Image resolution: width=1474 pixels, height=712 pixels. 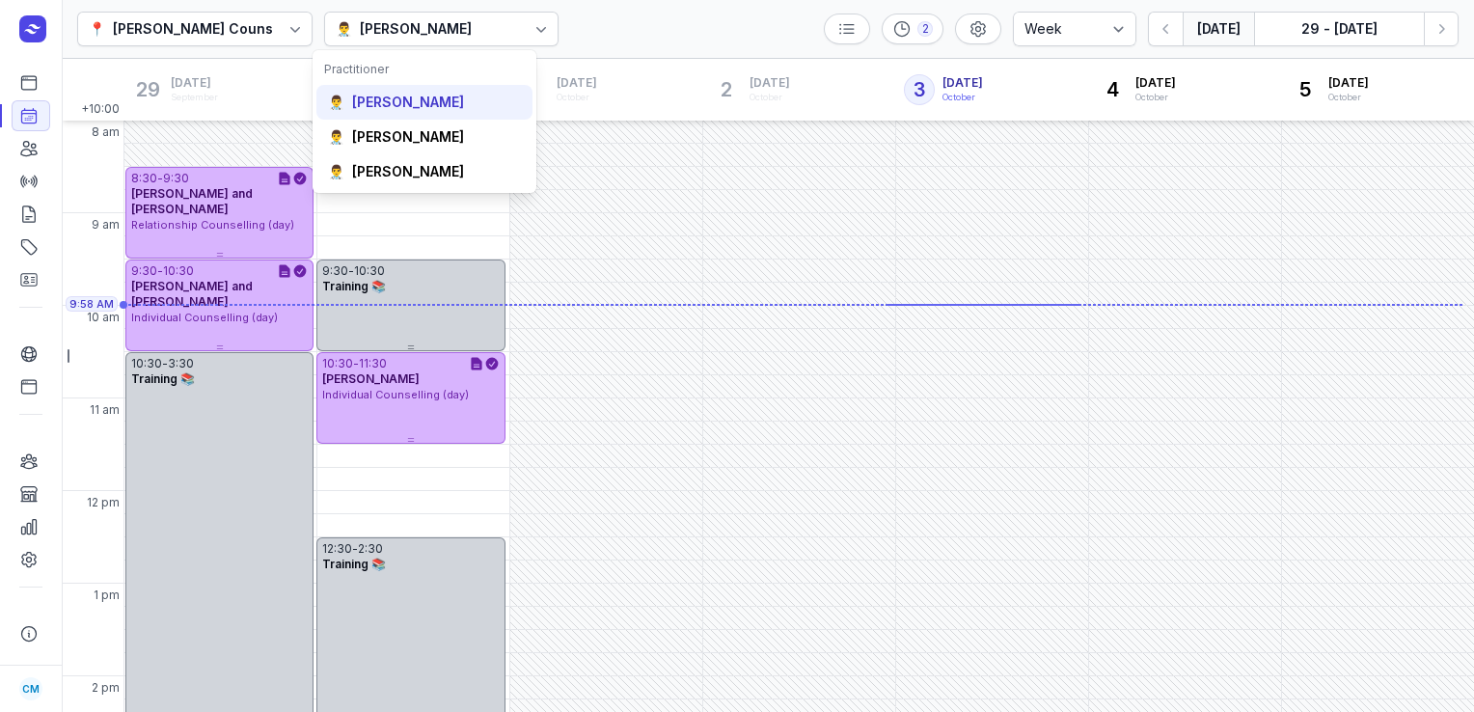 What do you see at coordinates (212, 225) in the screenshot?
I see `span: Relationship Counselling (day)` at bounding box center [212, 225].